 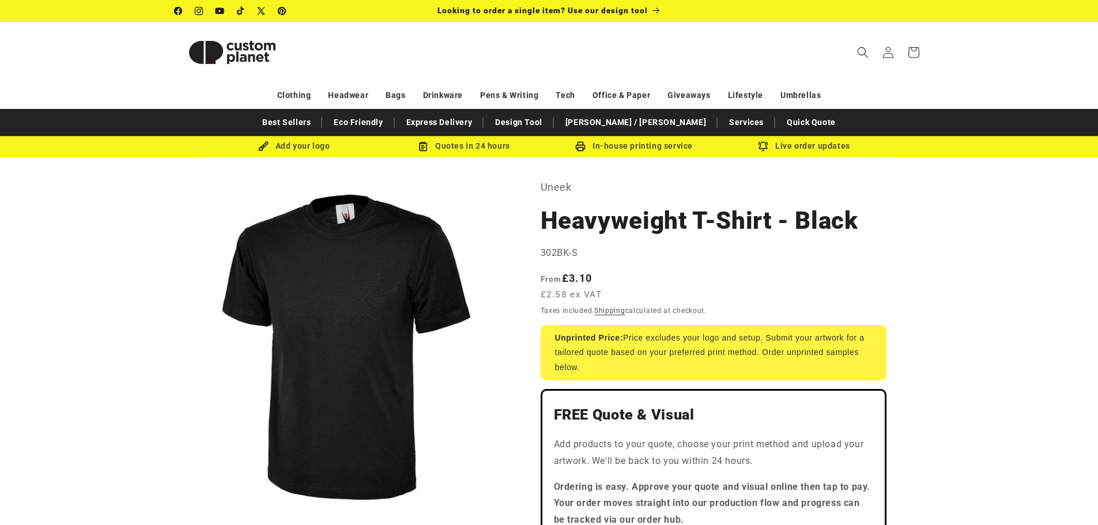 What do you see at coordinates (551, 279) in the screenshot?
I see `span: From` at bounding box center [551, 279].